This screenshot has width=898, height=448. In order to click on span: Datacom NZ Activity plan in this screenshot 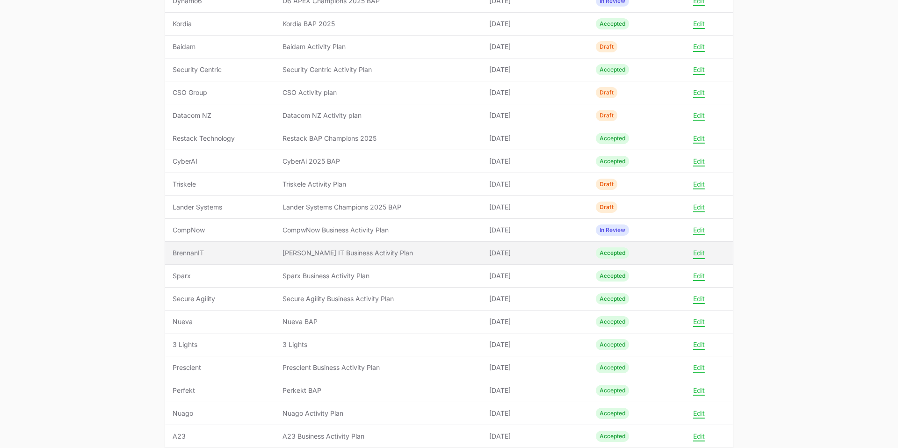, I will do `click(379, 116)`.